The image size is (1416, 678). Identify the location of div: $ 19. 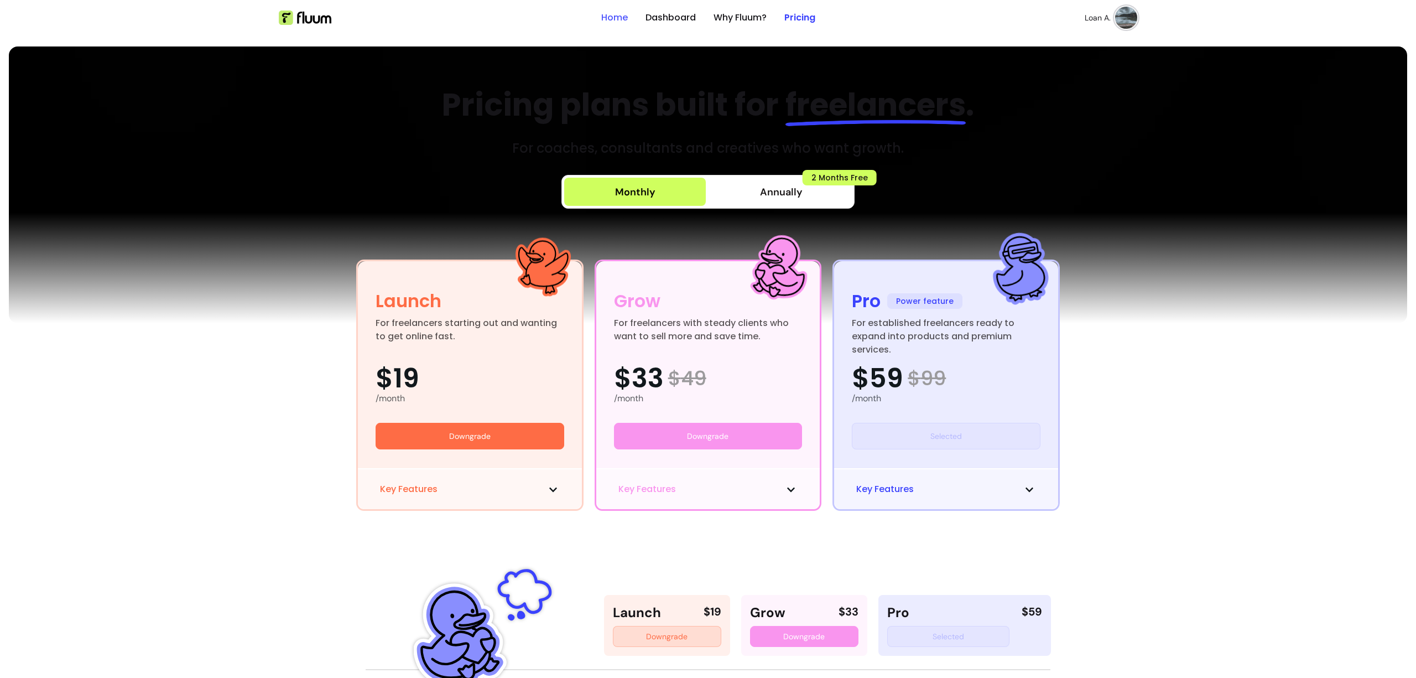
(713, 612).